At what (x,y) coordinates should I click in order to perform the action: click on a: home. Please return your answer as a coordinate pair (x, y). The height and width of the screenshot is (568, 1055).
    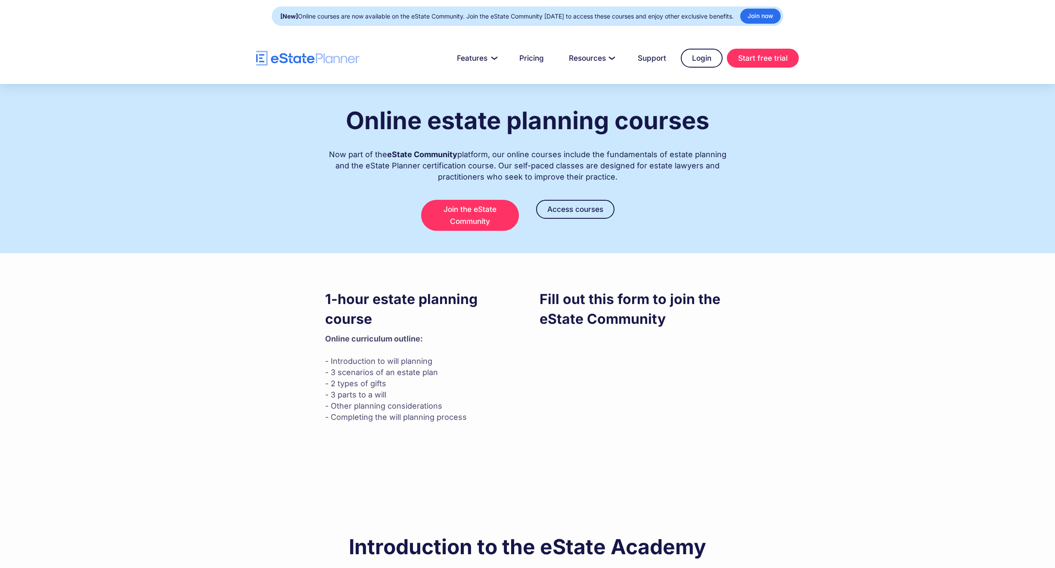
    Looking at the image, I should click on (308, 58).